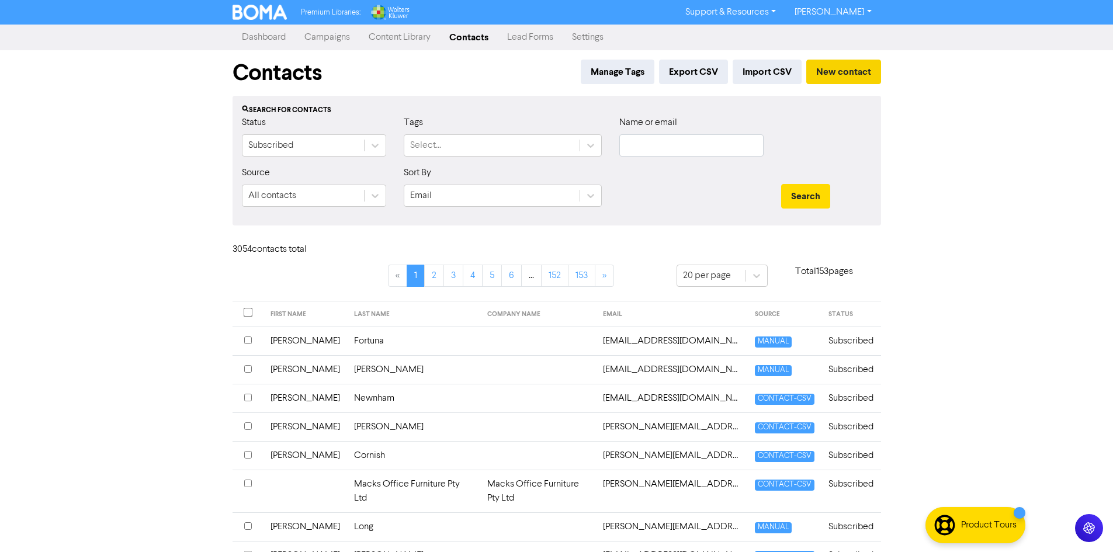 The width and height of the screenshot is (1113, 552). What do you see at coordinates (672, 455) in the screenshot?
I see `td: adam@limelightvp.com.au` at bounding box center [672, 455].